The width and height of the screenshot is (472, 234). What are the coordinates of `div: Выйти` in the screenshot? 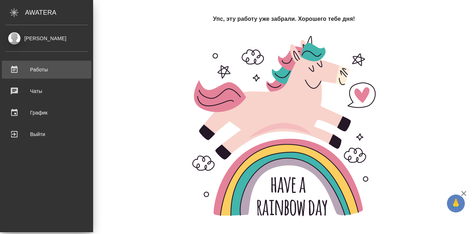 It's located at (47, 134).